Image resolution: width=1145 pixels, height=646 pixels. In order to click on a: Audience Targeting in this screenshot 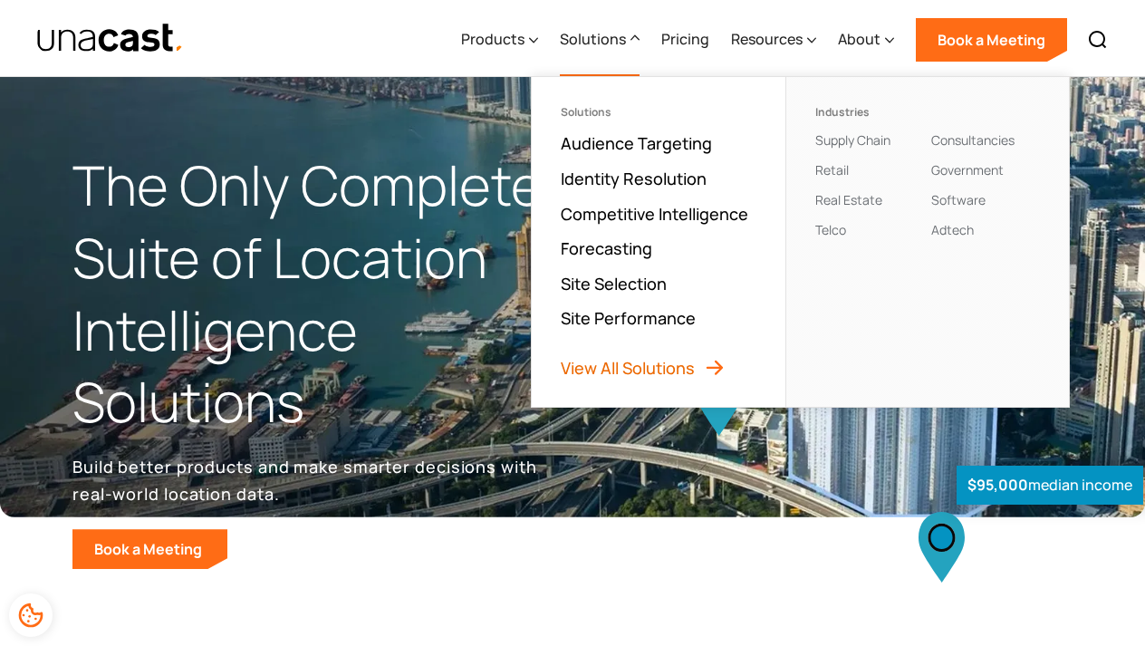, I will do `click(636, 143)`.